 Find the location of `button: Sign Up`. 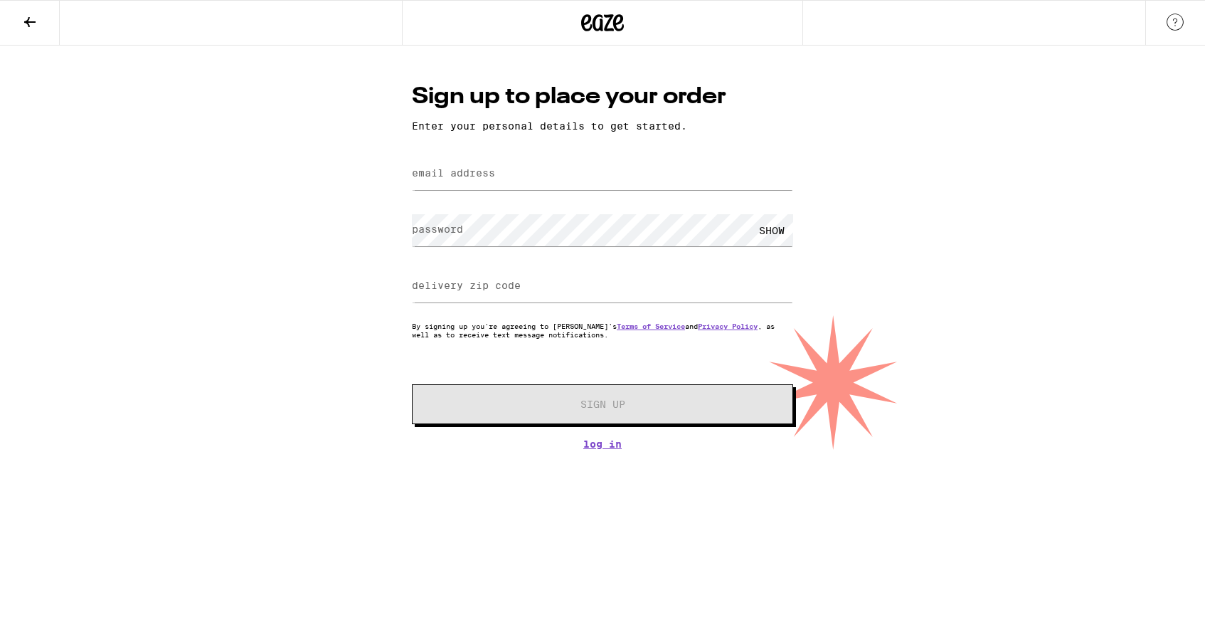

button: Sign Up is located at coordinates (603, 404).